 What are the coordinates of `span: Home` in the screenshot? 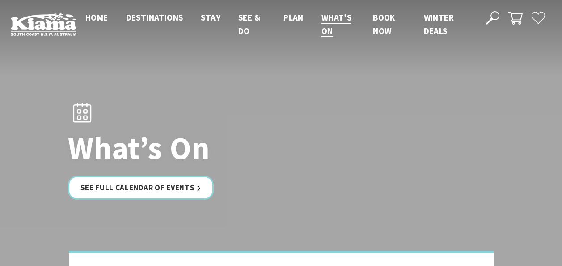 It's located at (97, 17).